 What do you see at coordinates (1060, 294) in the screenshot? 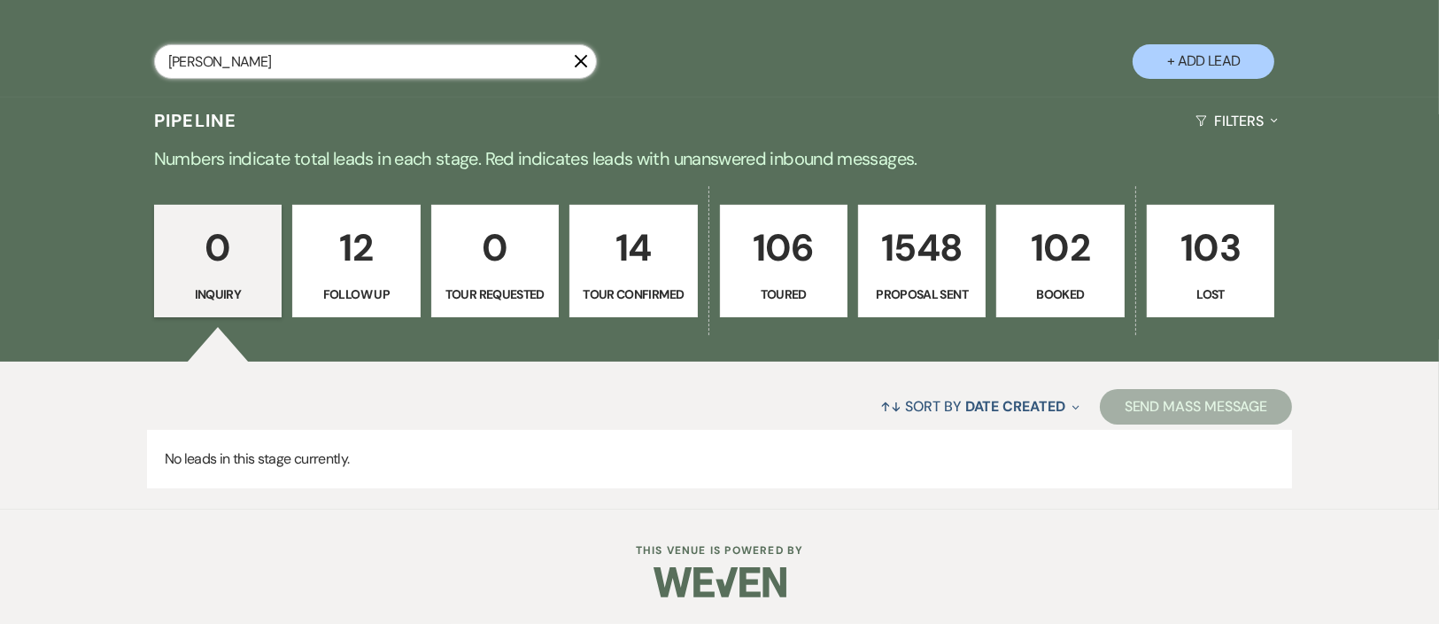
I see `p: Booked` at bounding box center [1060, 294].